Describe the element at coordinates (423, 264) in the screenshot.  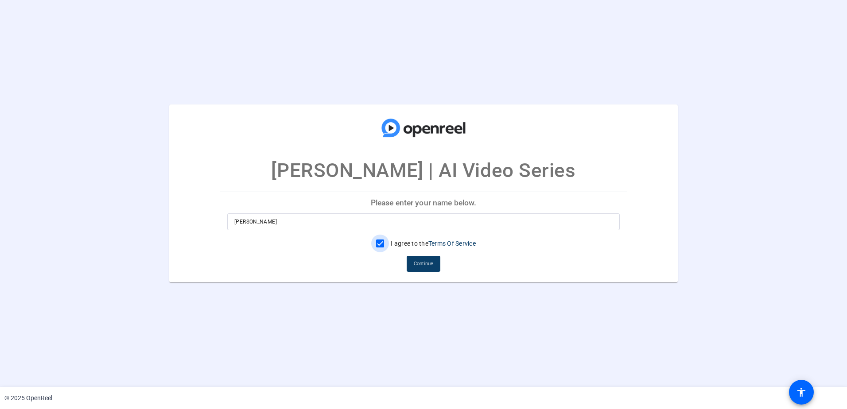
I see `button: Continue` at that location.